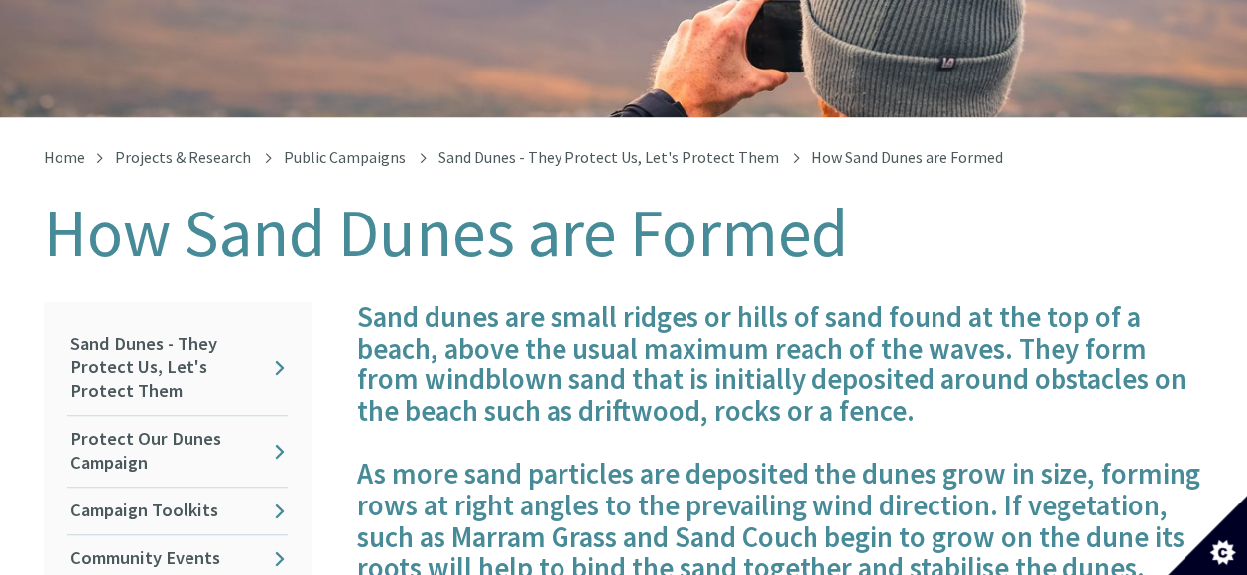  Describe the element at coordinates (178, 451) in the screenshot. I see `a: Protect Our Dunes Campaign` at that location.